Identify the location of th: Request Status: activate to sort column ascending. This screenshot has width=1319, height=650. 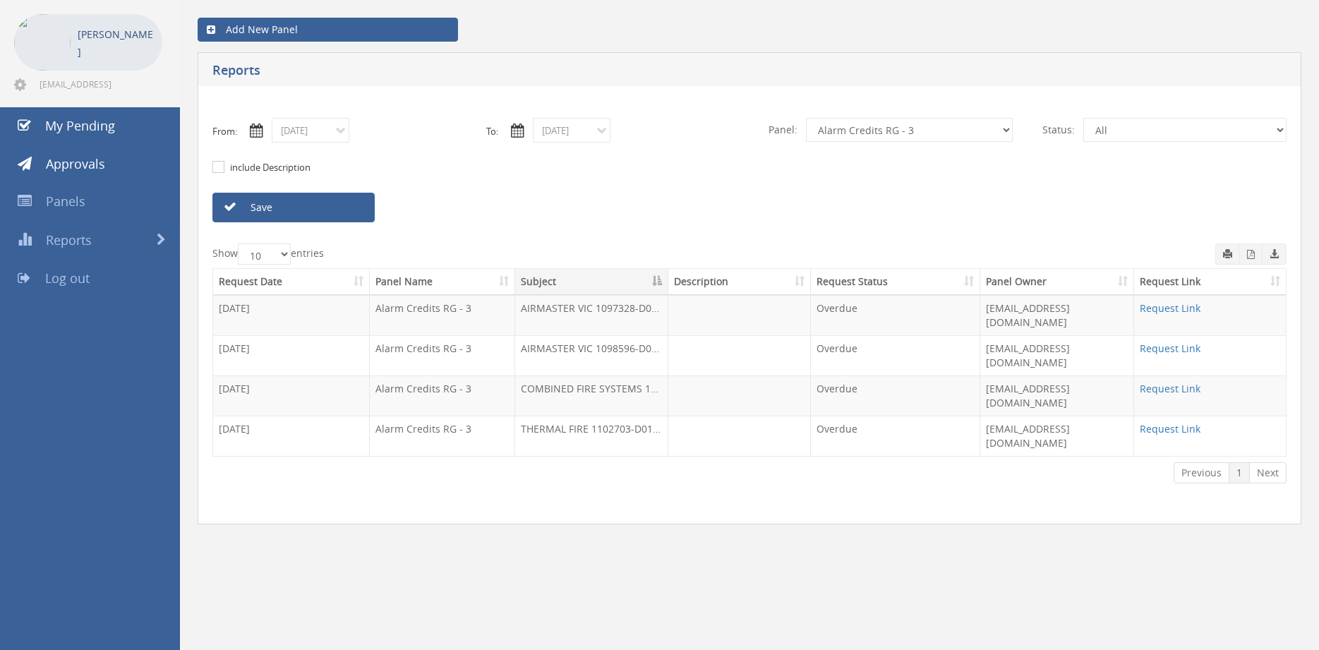
(896, 282).